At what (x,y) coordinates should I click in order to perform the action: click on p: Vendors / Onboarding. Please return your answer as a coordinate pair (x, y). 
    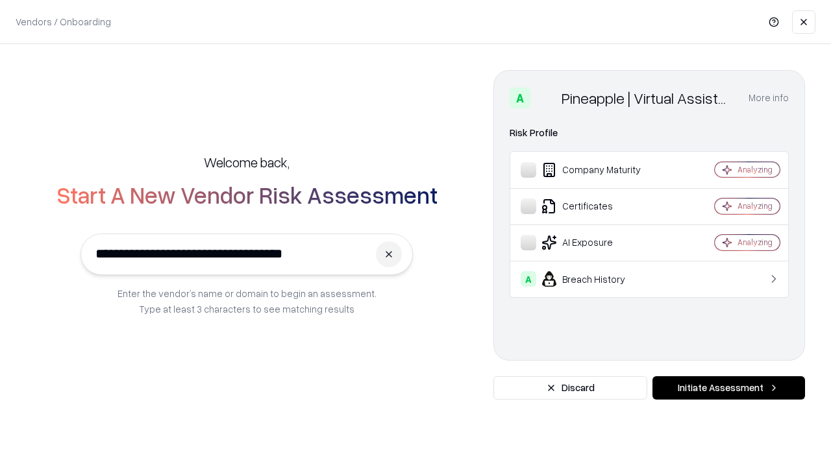
    Looking at the image, I should click on (63, 21).